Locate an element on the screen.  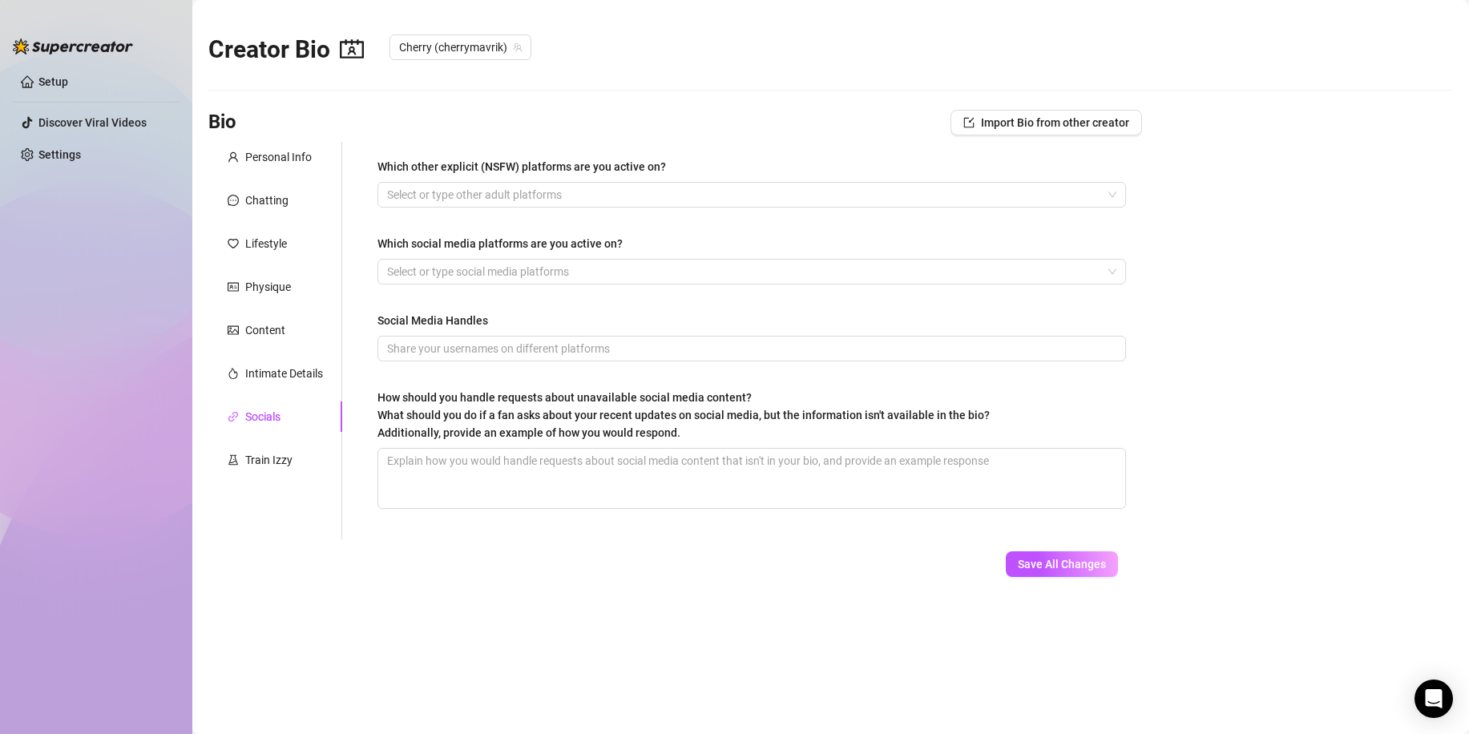
span: Cherry (cherrymavrik) is located at coordinates (460, 47).